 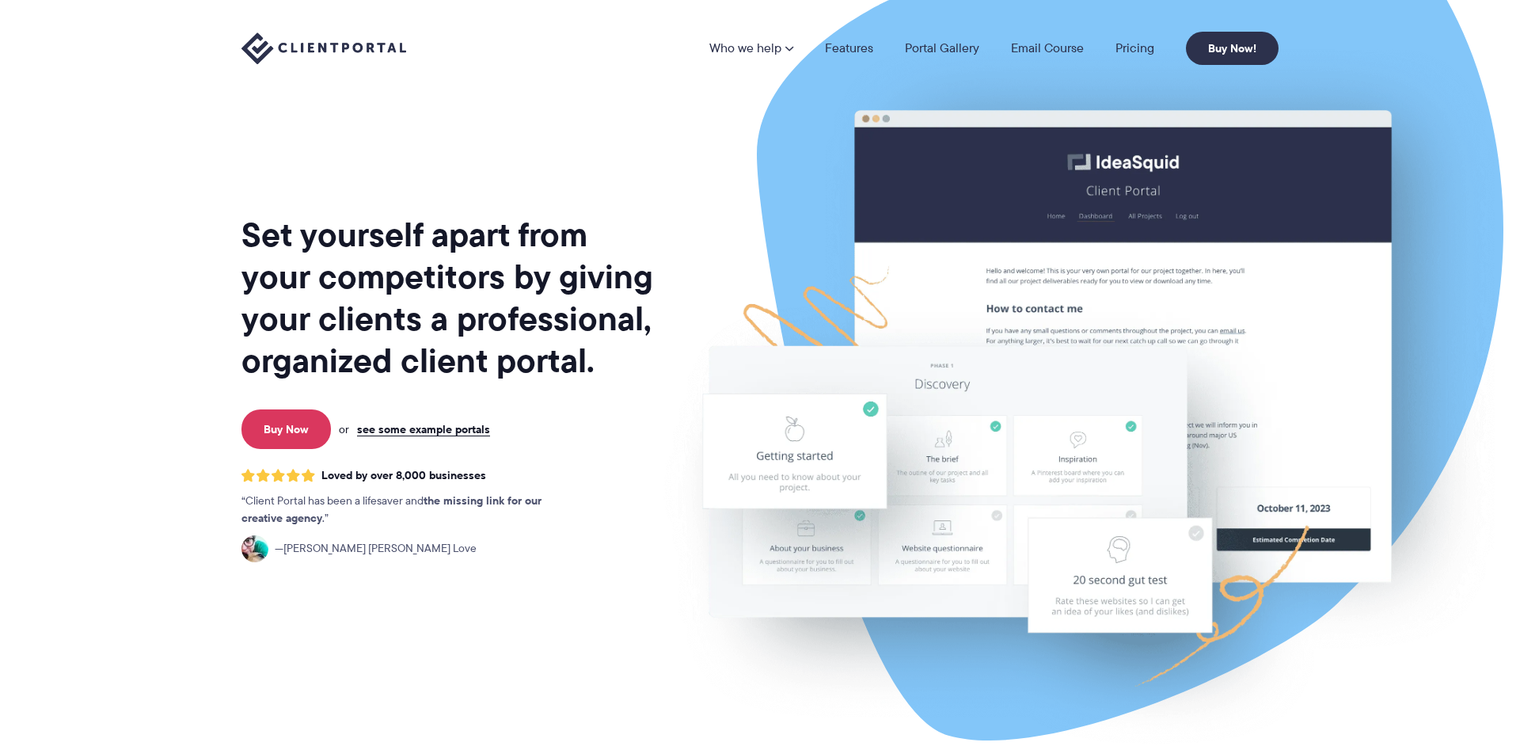 I want to click on a: Who we help, so click(x=752, y=48).